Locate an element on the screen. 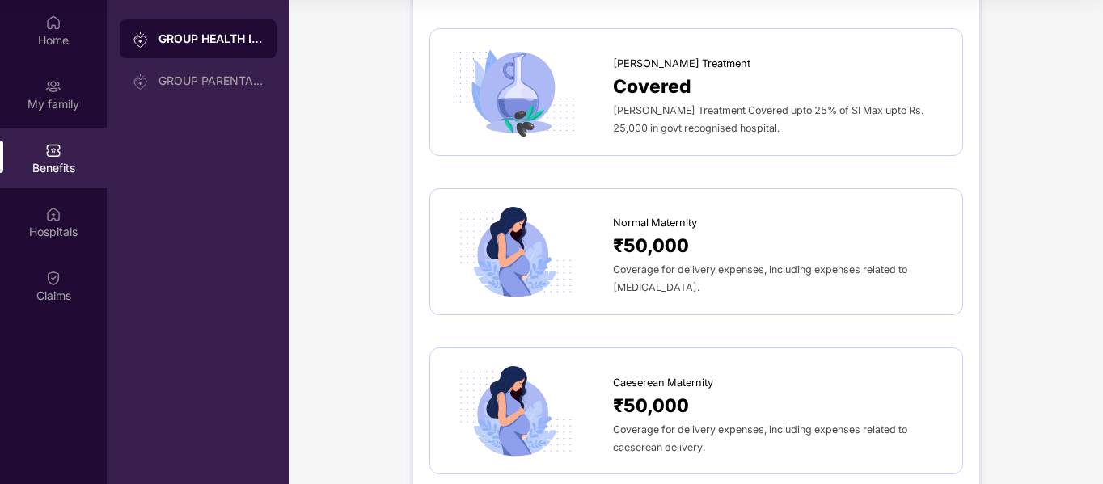 This screenshot has width=1103, height=484. div: GROUP HEALTH INSURANCE is located at coordinates (211, 39).